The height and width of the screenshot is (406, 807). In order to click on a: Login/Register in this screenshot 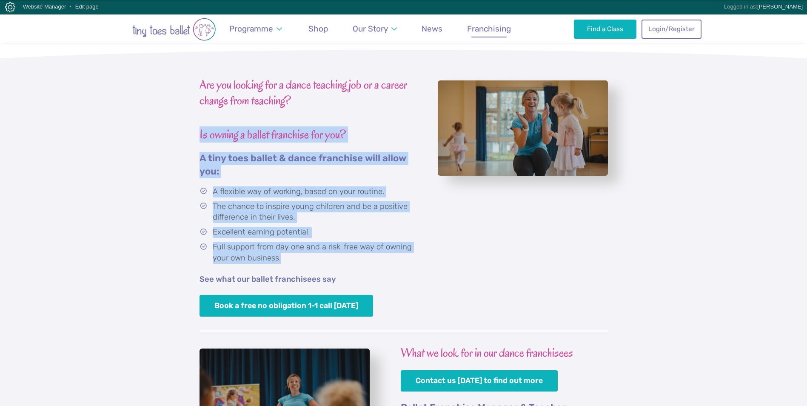, I will do `click(671, 29)`.